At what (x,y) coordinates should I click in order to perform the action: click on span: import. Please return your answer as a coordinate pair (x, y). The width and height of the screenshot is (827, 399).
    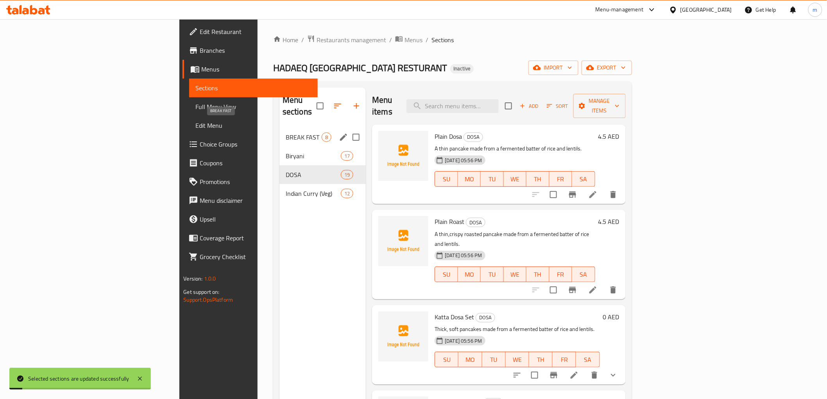
    Looking at the image, I should click on (553, 68).